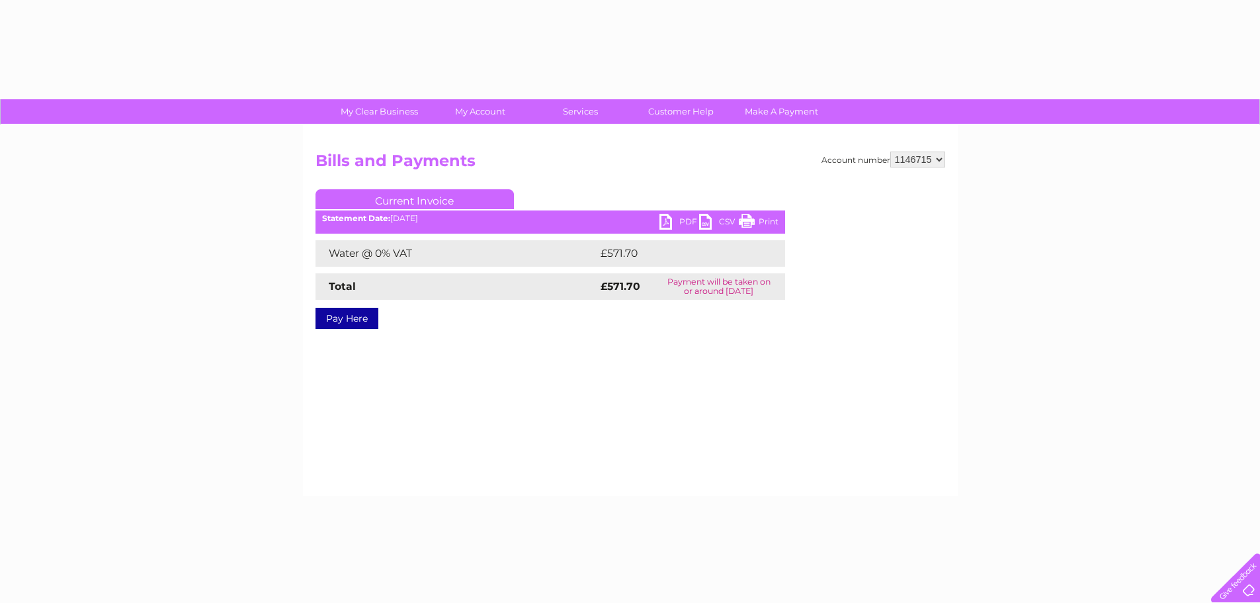  I want to click on b: Statement Date:, so click(356, 218).